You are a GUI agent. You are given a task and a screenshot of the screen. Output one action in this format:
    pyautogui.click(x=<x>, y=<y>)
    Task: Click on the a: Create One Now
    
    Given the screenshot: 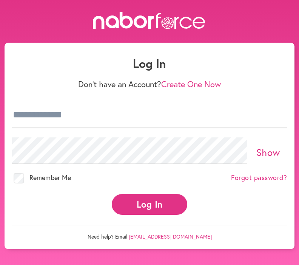 What is the action you would take?
    pyautogui.click(x=191, y=84)
    